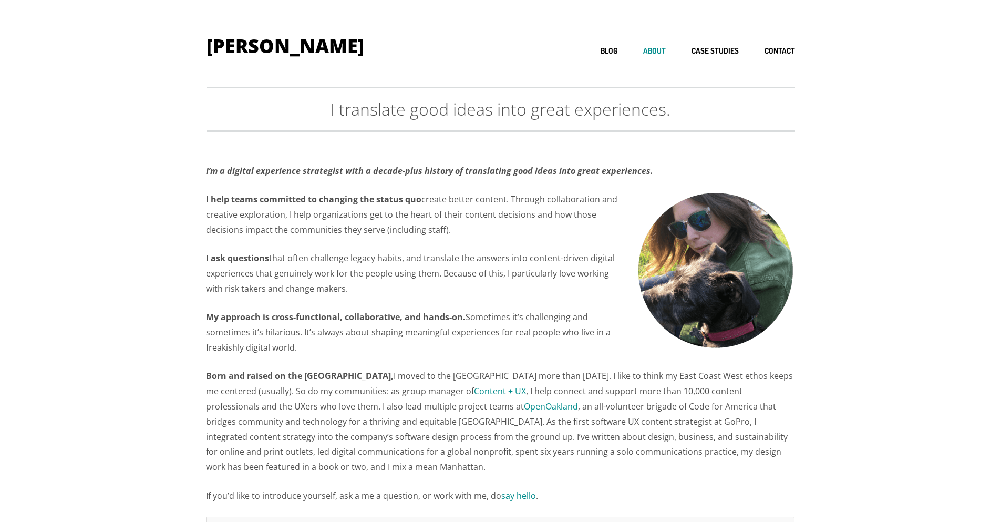 The width and height of the screenshot is (1001, 522). What do you see at coordinates (500, 273) in the screenshot?
I see `p: that often challenge legacy habits, and translate the answers into content-driven digital experie...` at bounding box center [500, 273].